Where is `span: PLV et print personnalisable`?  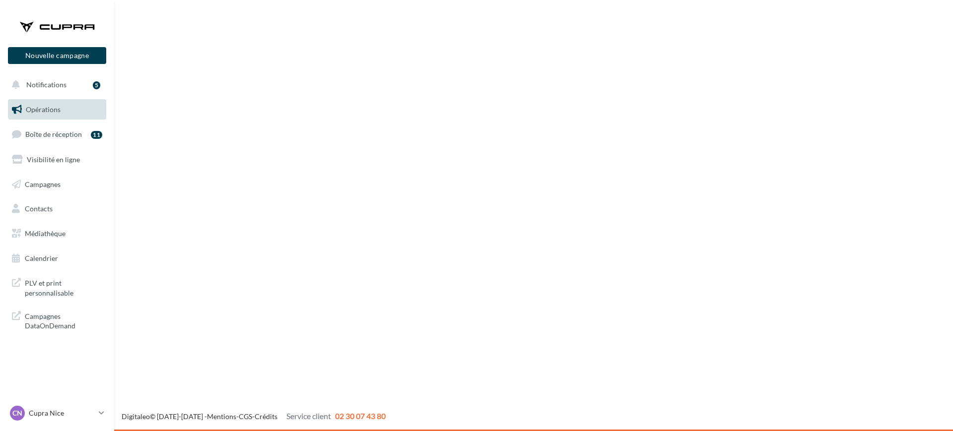 span: PLV et print personnalisable is located at coordinates (64, 287).